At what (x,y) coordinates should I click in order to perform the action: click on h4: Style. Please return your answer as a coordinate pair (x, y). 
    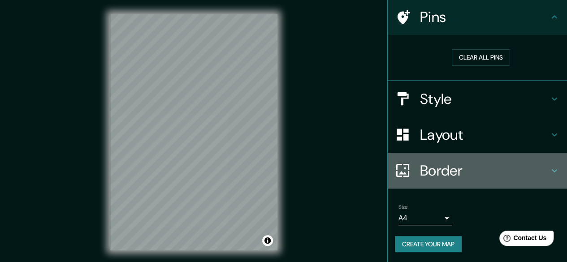
    Looking at the image, I should click on (485, 99).